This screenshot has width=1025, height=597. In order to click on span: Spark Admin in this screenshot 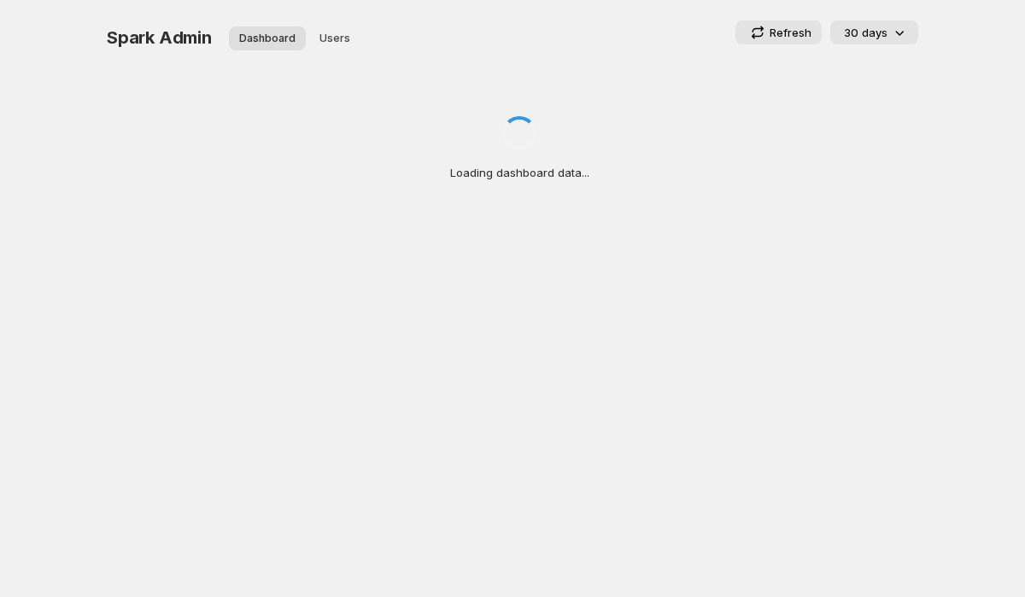, I will do `click(159, 38)`.